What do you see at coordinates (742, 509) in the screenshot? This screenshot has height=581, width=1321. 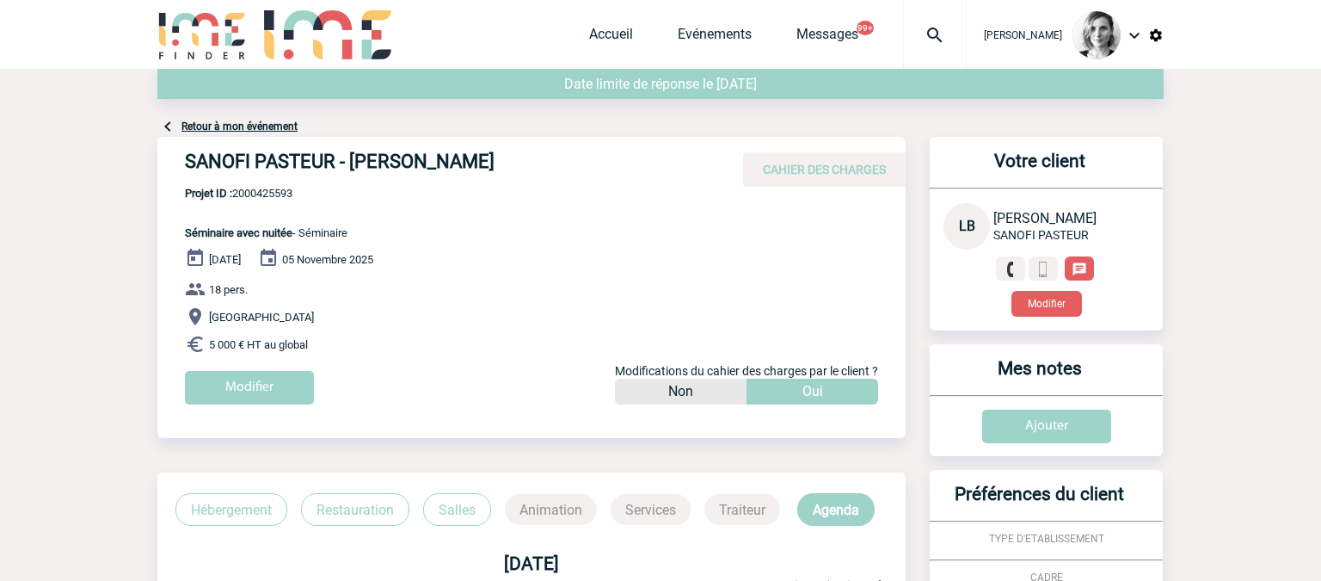 I see `p: Traiteur` at bounding box center [742, 509].